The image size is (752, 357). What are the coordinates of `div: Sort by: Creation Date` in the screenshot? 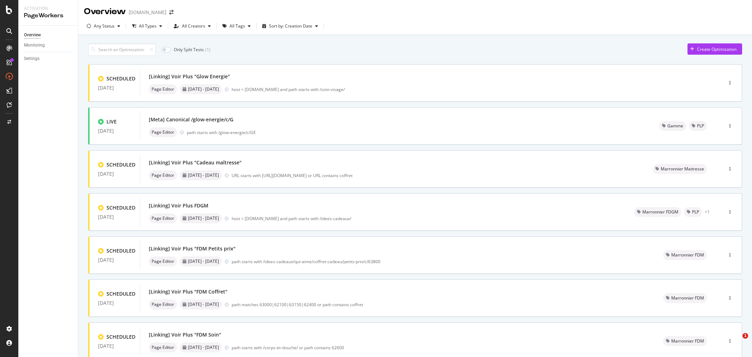 It's located at (291, 26).